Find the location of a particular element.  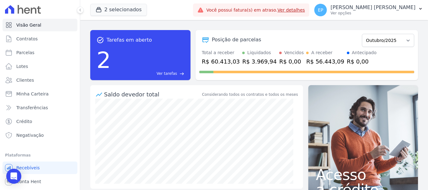

span: Ver tarefas is located at coordinates (167, 74).